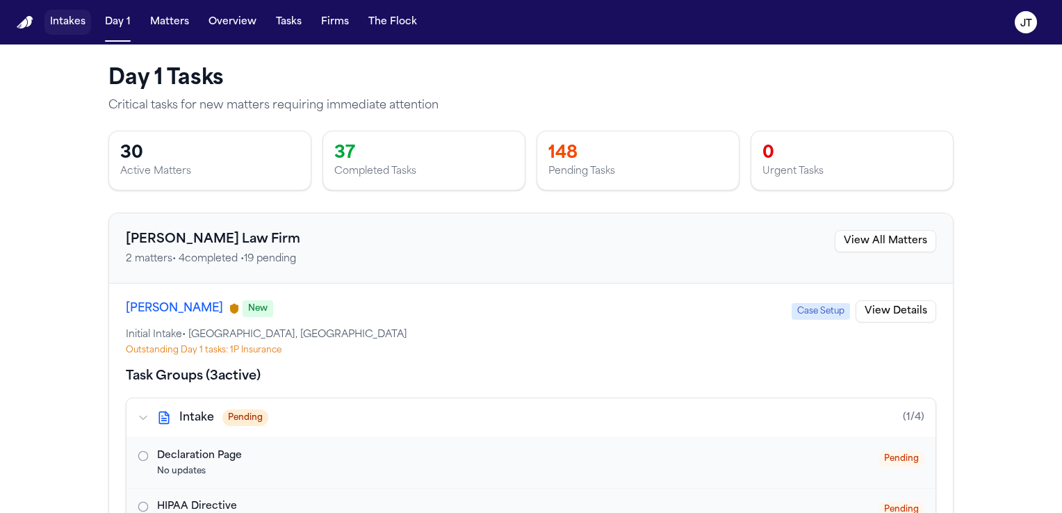 Image resolution: width=1062 pixels, height=513 pixels. What do you see at coordinates (67, 22) in the screenshot?
I see `button: Intakes` at bounding box center [67, 22].